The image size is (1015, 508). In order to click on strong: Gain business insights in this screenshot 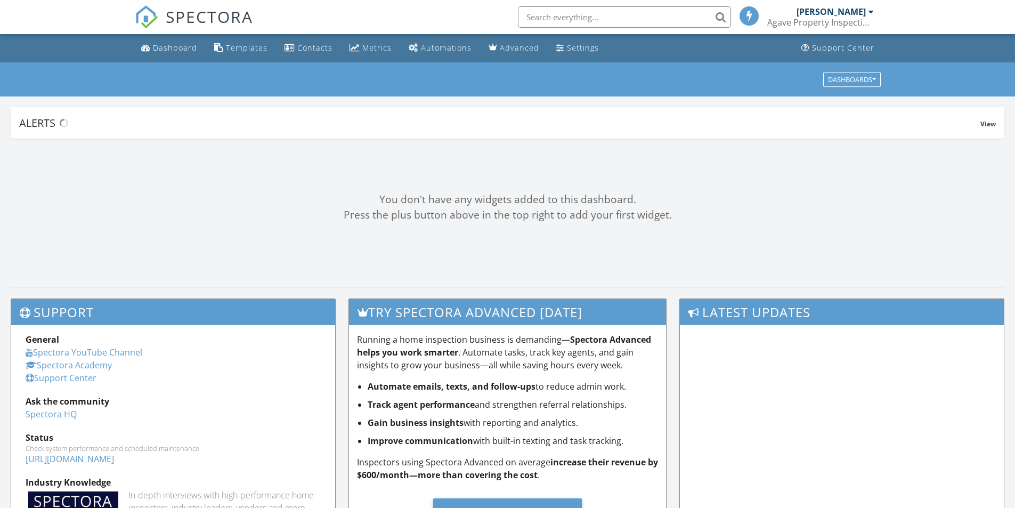, I will do `click(416, 422)`.